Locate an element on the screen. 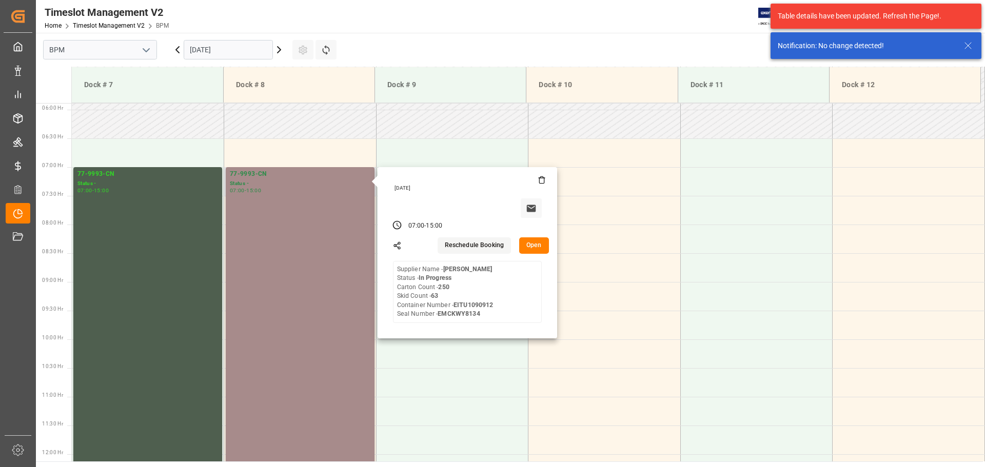 This screenshot has height=467, width=985. a: Home is located at coordinates (53, 26).